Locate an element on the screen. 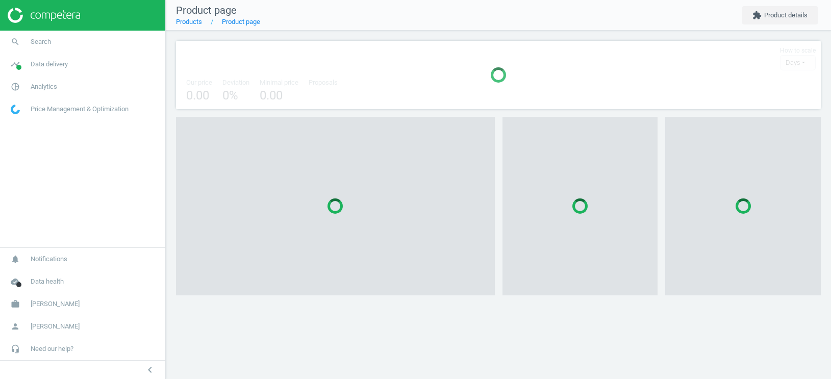 Image resolution: width=831 pixels, height=379 pixels. img: wGWNvw8QSZomAAAAABJRU5ErkJggg== is located at coordinates (15, 109).